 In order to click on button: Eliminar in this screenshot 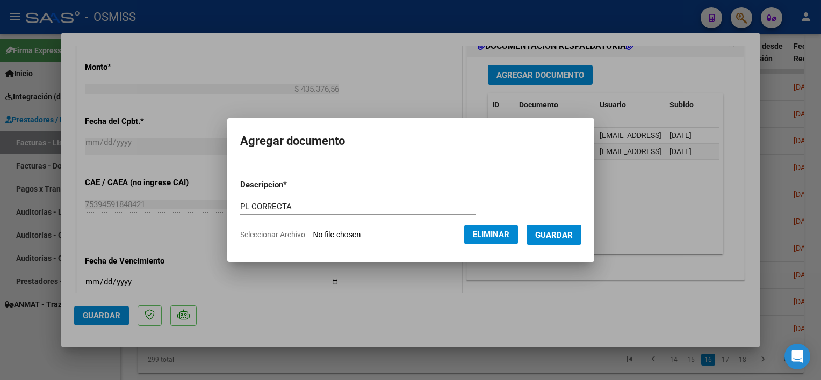, I will do `click(491, 235)`.